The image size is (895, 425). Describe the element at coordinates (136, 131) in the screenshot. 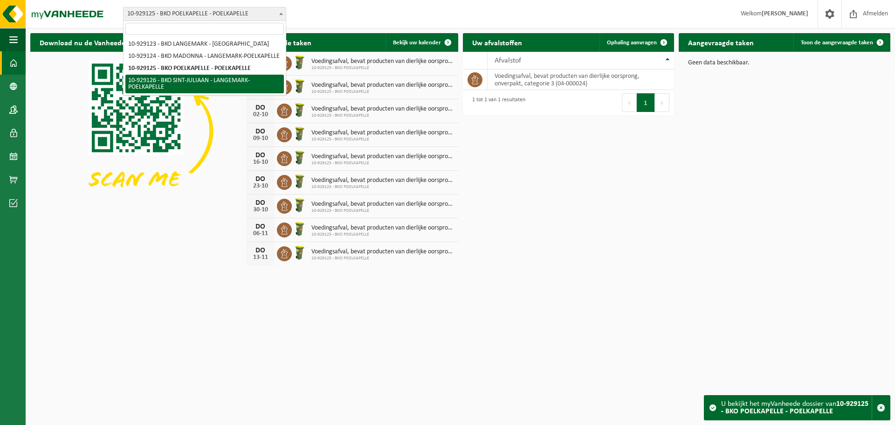

I see `img: Download de VHEPlus App` at that location.